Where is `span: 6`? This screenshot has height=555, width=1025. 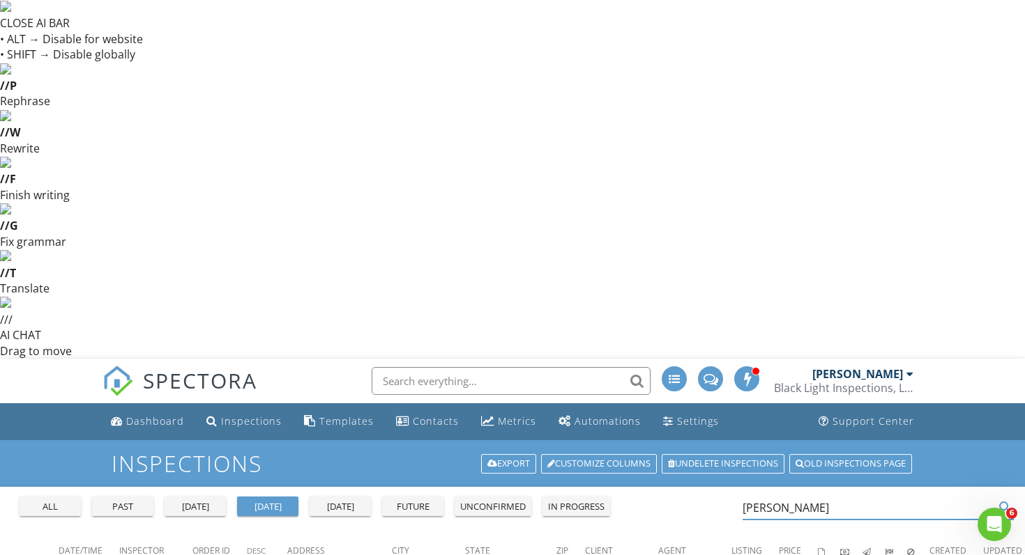
span: 6 is located at coordinates (1011, 514).